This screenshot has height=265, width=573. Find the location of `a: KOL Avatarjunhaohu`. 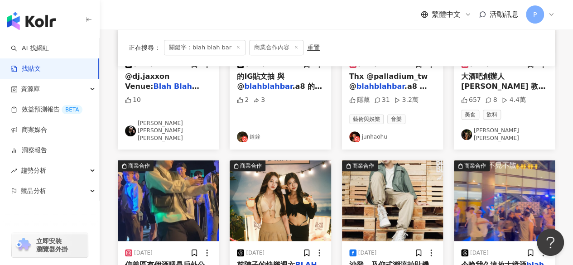

a: KOL Avatarjunhaohu is located at coordinates (392, 137).